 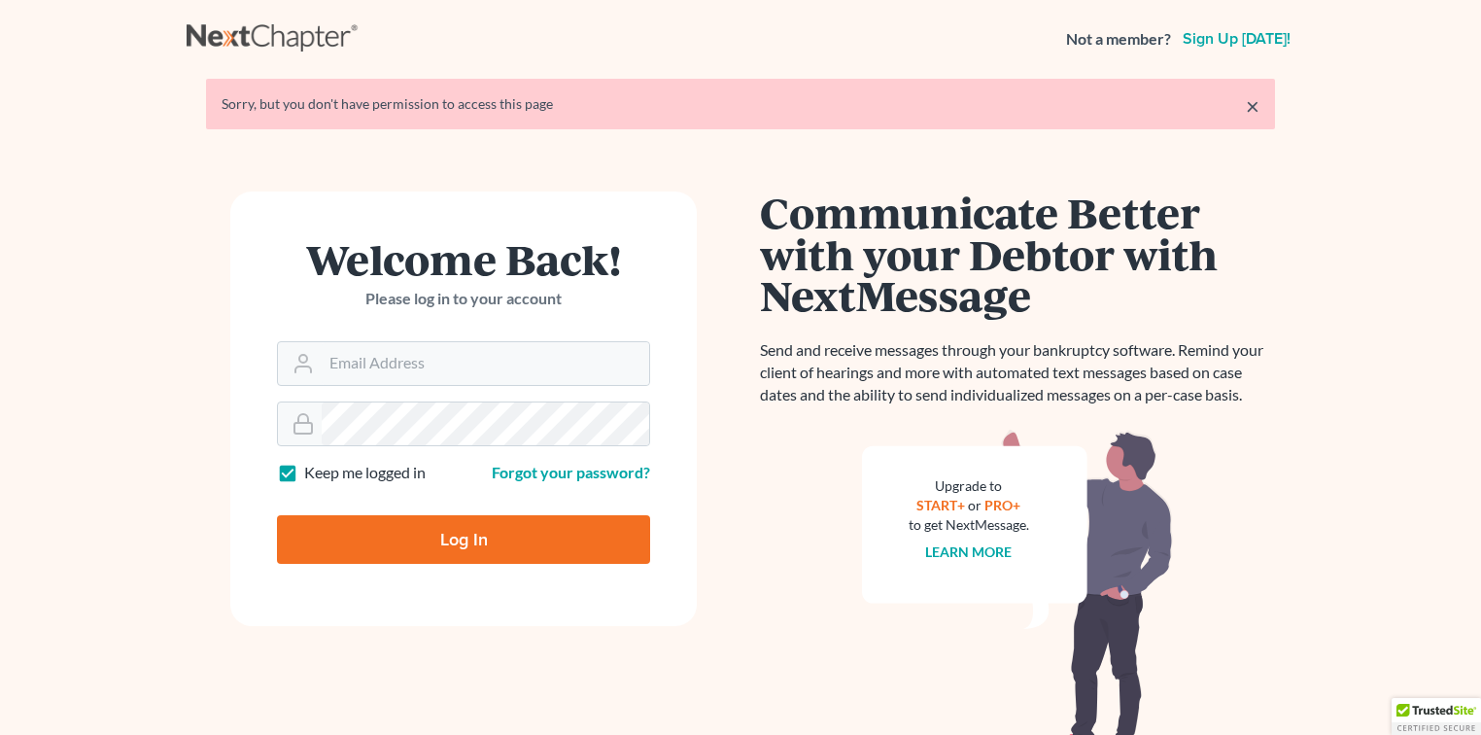 I want to click on p: Send and receive messages through your bankruptcy software. Remind your client of hearings and mo..., so click(x=1018, y=372).